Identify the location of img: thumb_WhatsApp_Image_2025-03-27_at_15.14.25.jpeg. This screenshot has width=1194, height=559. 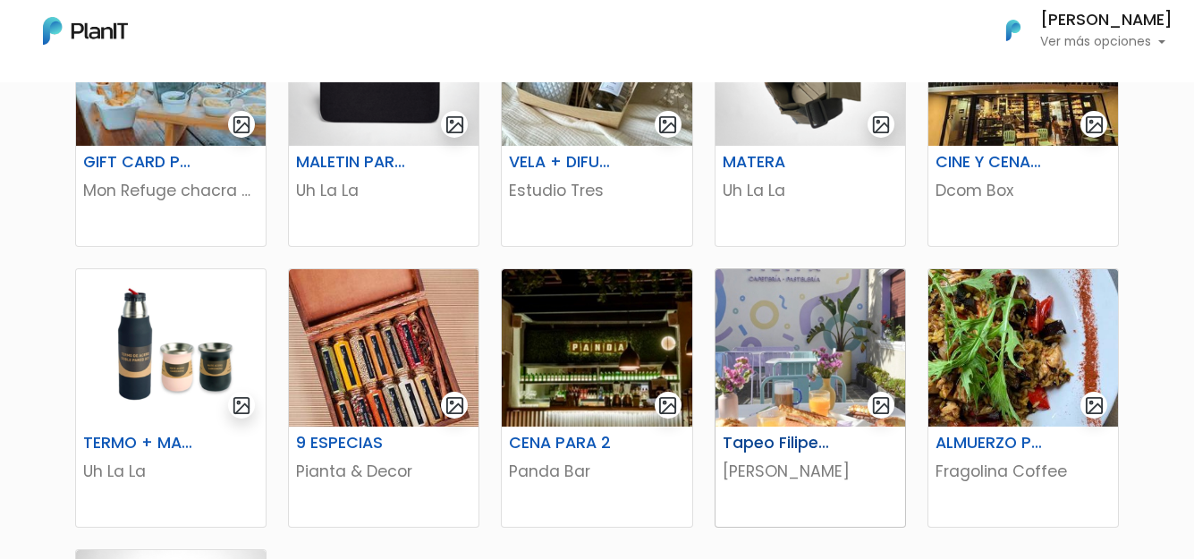
(1023, 348).